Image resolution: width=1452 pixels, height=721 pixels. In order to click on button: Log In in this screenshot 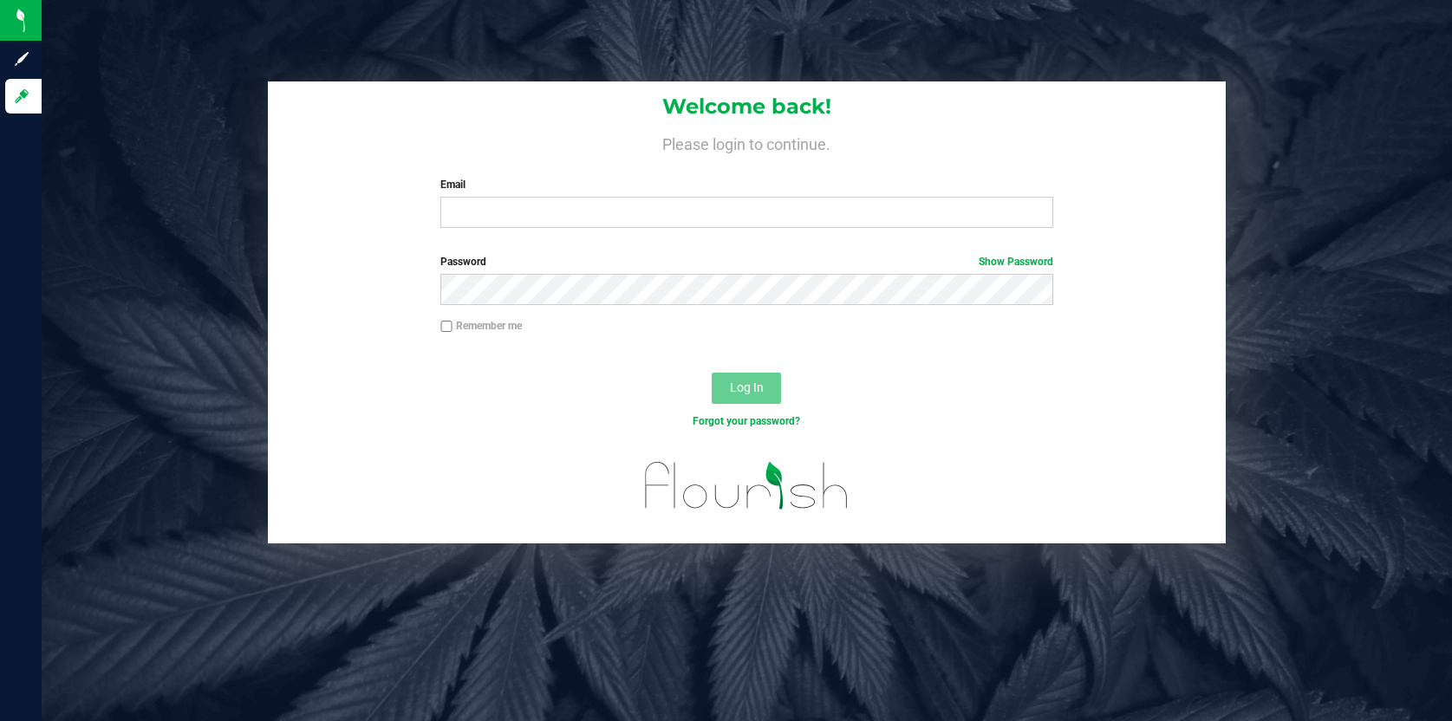, I will do `click(746, 388)`.